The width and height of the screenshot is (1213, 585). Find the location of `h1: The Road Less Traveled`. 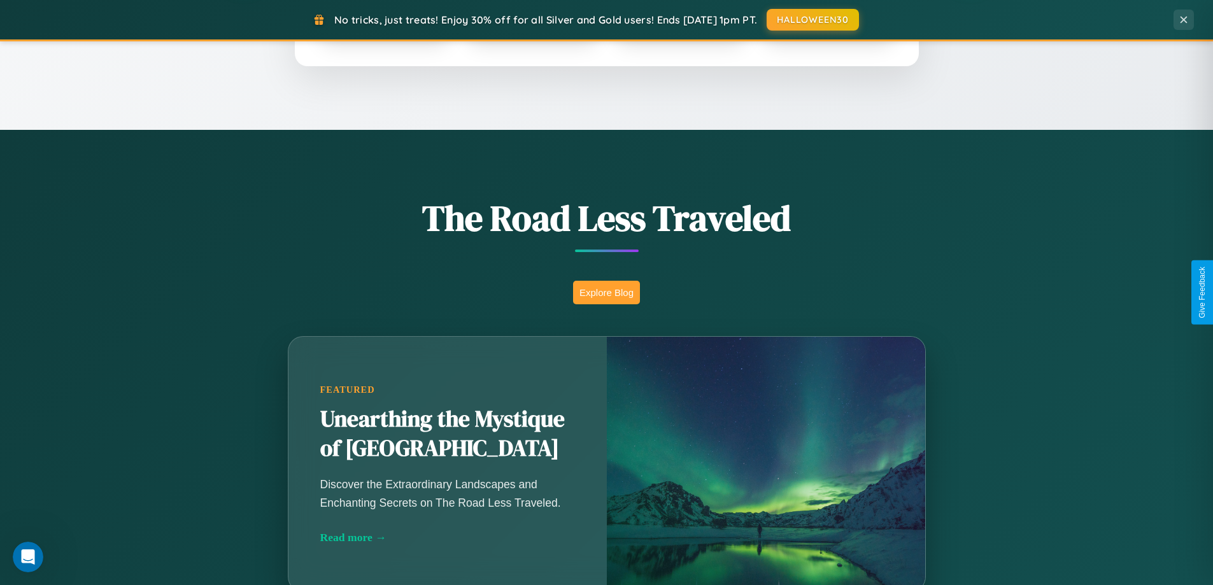

h1: The Road Less Traveled is located at coordinates (607, 218).